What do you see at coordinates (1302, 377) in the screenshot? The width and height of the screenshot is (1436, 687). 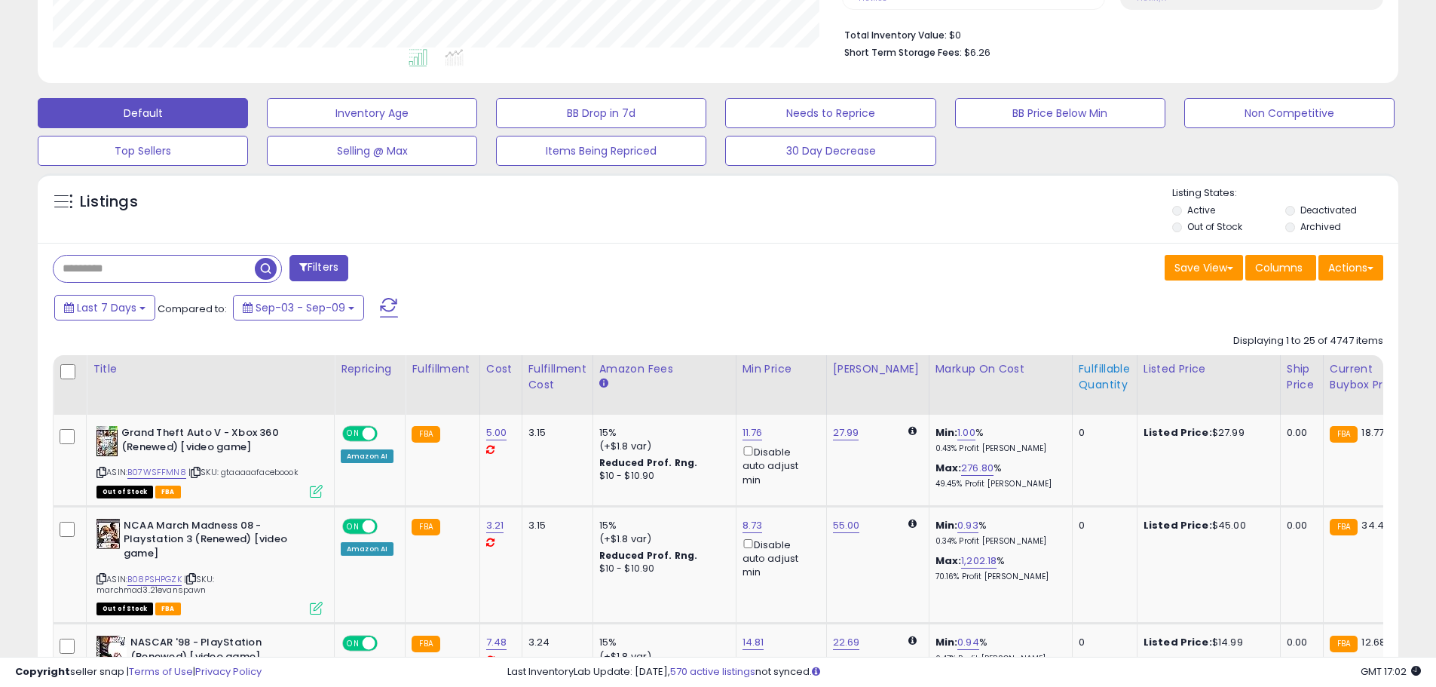 I see `div: Ship Price` at bounding box center [1302, 377].